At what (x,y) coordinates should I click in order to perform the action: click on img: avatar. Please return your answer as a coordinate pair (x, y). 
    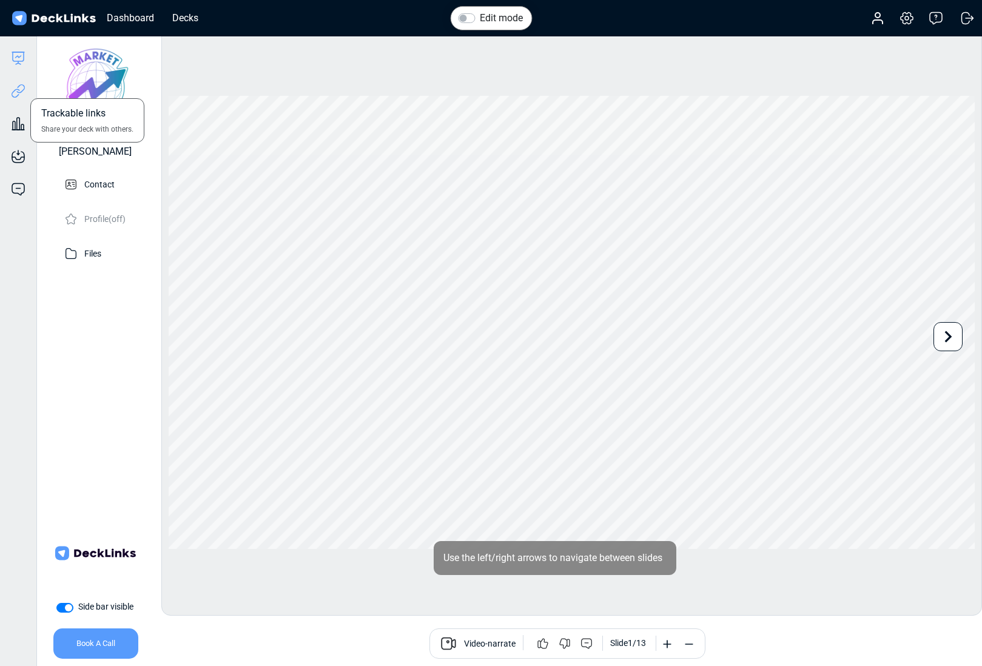
    Looking at the image, I should click on (96, 87).